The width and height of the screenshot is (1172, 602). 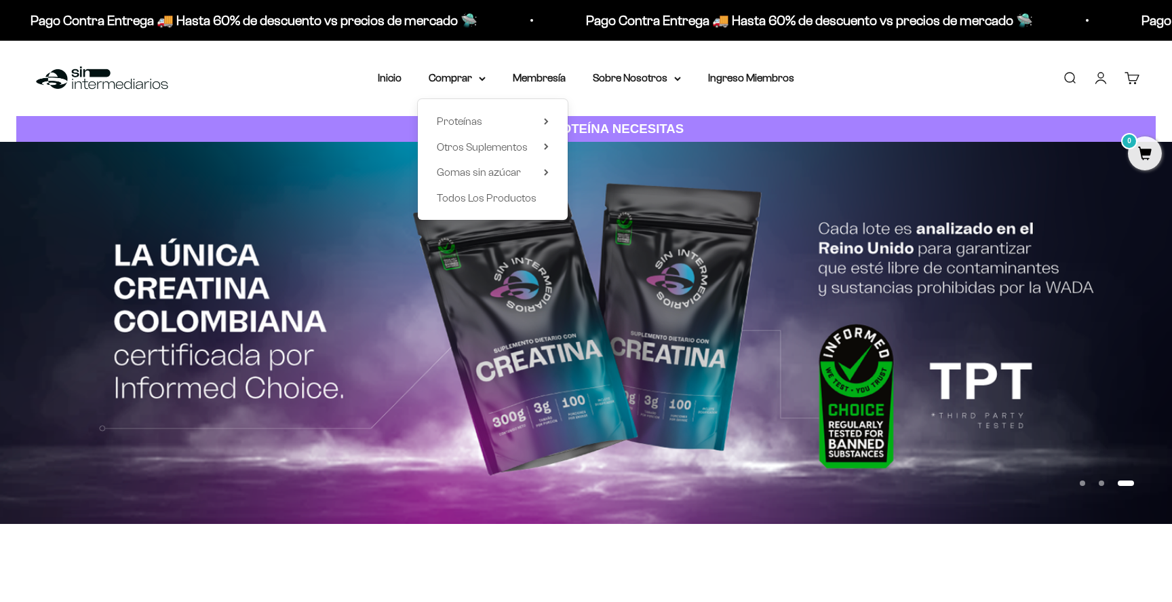 I want to click on a: Todos Los Productos, so click(x=492, y=198).